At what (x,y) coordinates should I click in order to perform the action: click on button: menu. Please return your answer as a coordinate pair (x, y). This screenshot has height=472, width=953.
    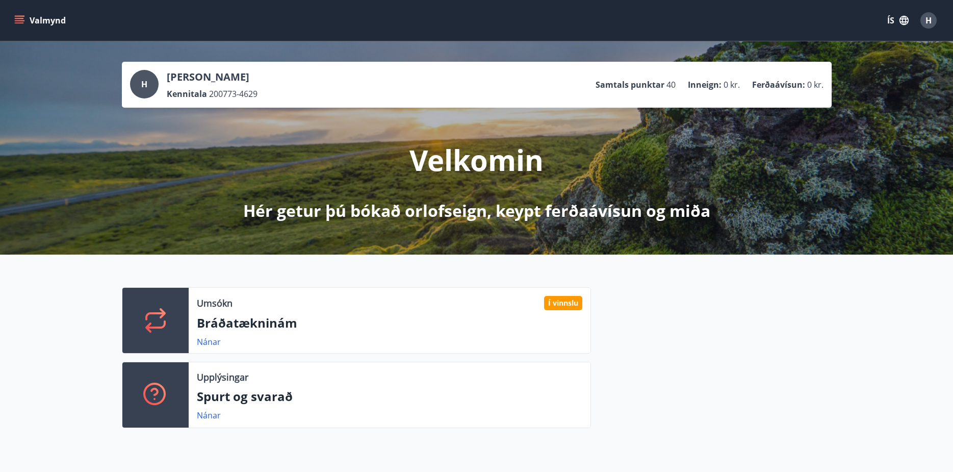
    Looking at the image, I should click on (41, 20).